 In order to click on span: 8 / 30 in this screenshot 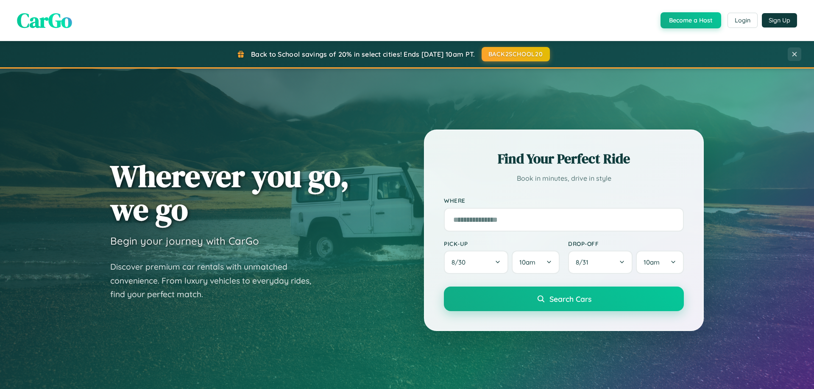, I will do `click(460, 262)`.